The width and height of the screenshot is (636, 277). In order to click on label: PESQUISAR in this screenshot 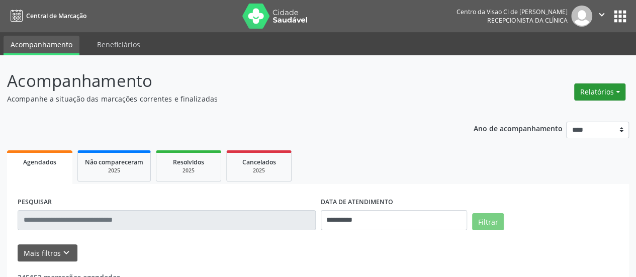, I will do `click(35, 202)`.